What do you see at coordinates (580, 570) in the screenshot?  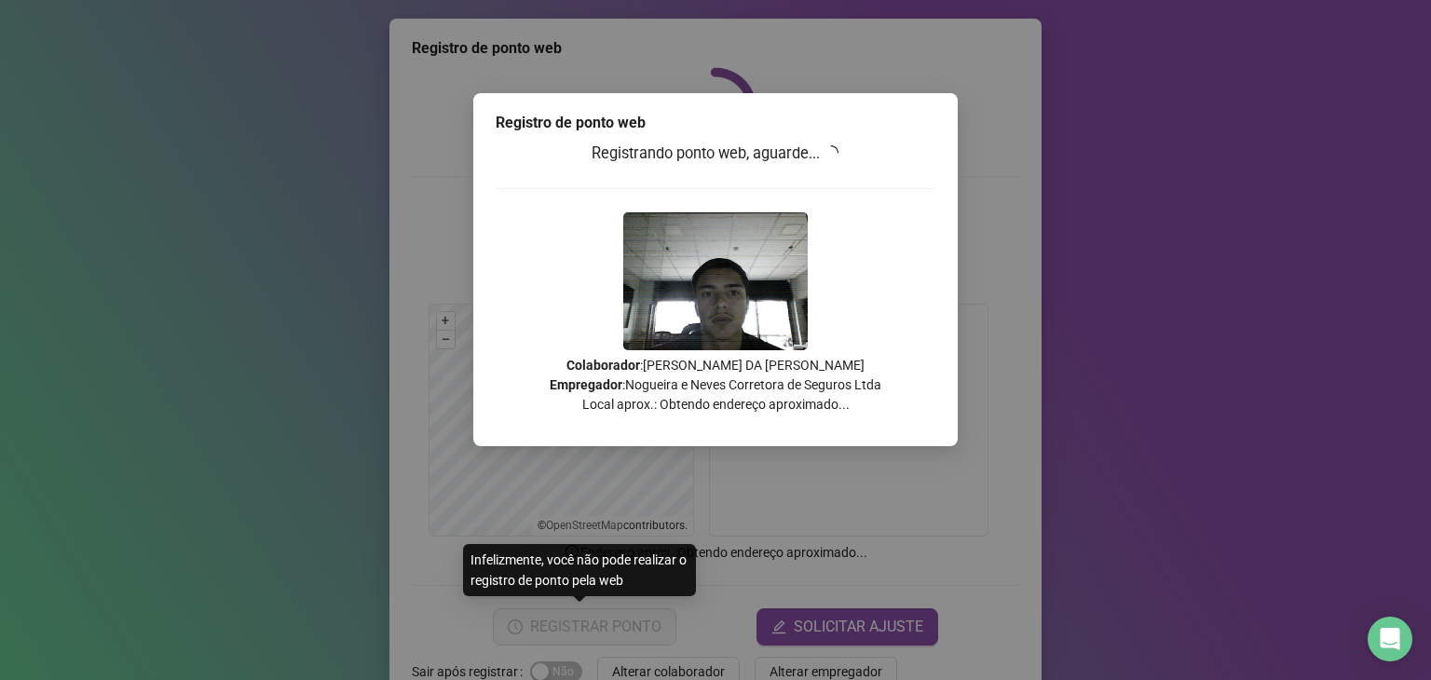 I see `div: Infelizmente, você não pode realizar o registro de ponto pela web` at bounding box center [580, 570].